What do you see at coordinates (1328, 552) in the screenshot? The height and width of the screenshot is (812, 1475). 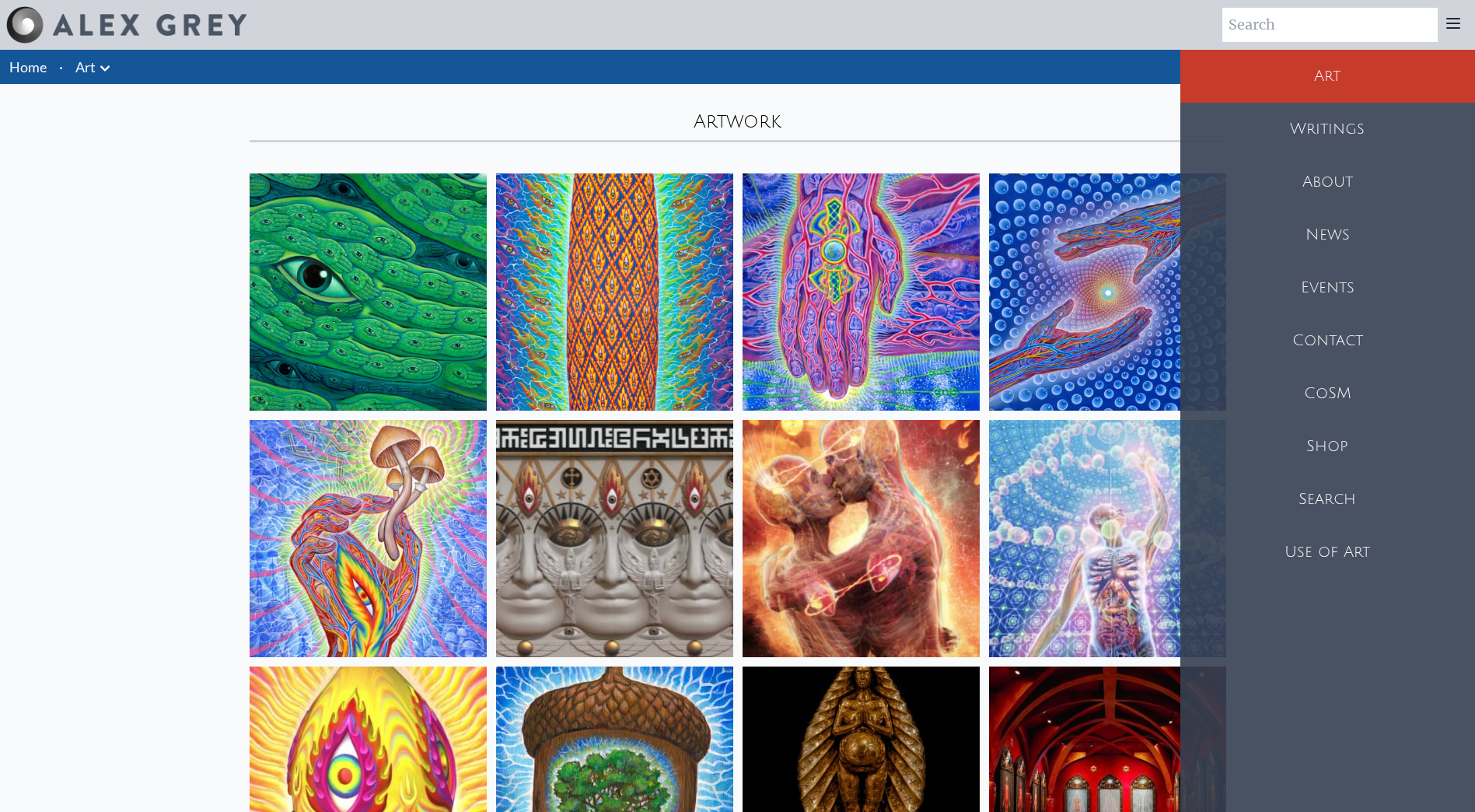 I see `div: Use of Art` at bounding box center [1328, 552].